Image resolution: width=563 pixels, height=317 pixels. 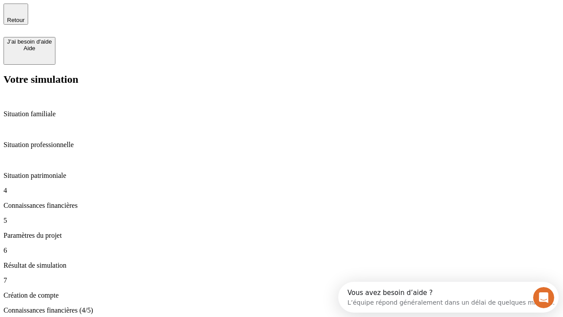 What do you see at coordinates (282, 191) in the screenshot?
I see `p: 4` at bounding box center [282, 191].